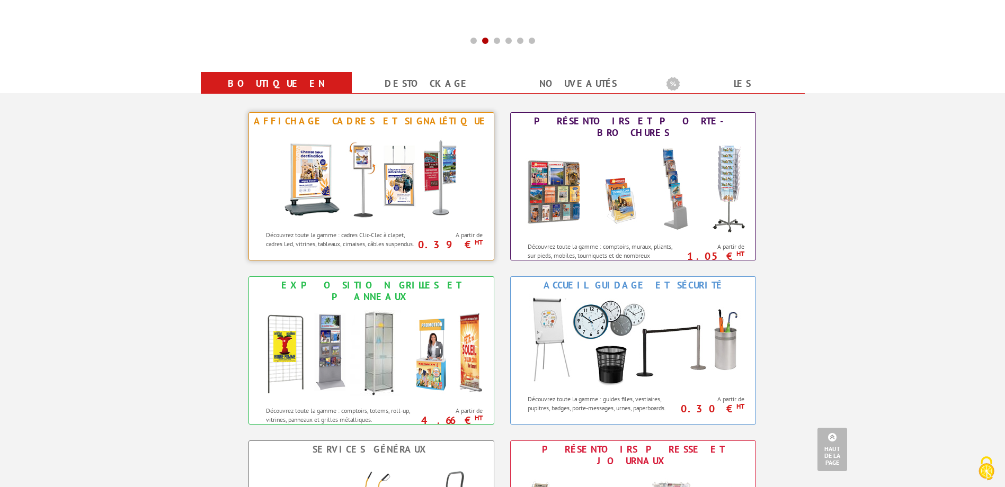 This screenshot has height=487, width=1005. I want to click on p: Découvrez toute la gamme : guides files, vestiaires, pupitres, badges, porte-messages, urnes, pap..., so click(603, 404).